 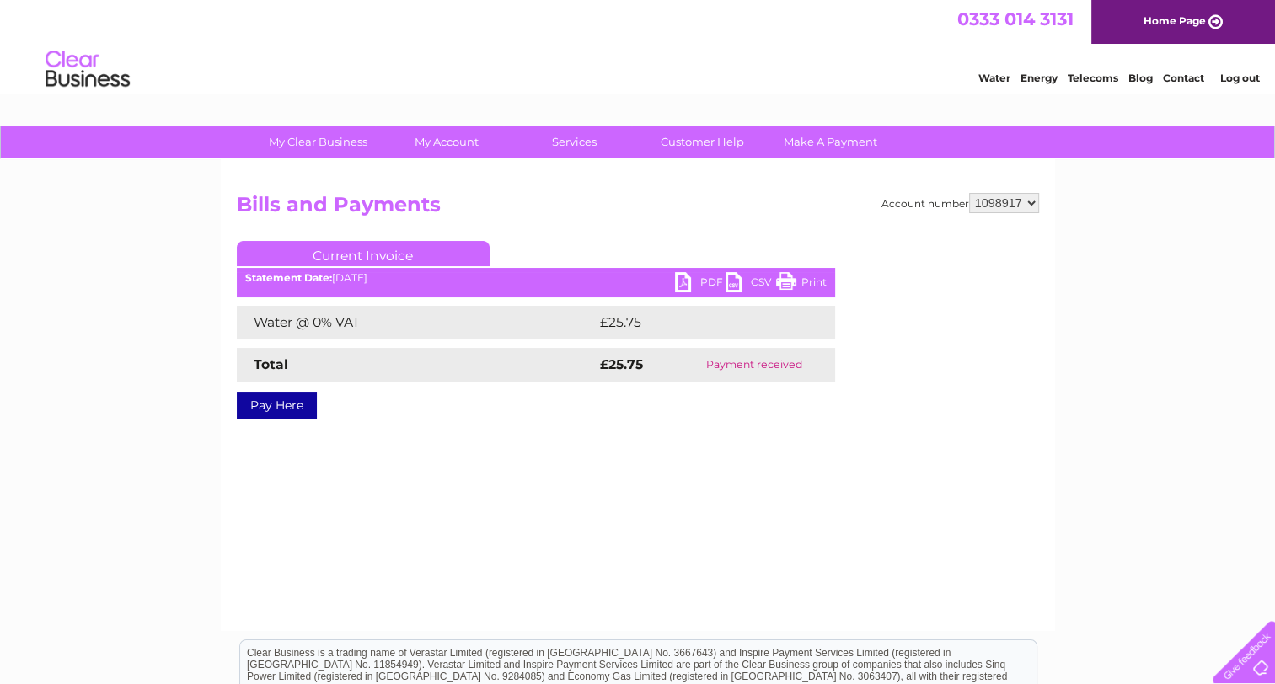 What do you see at coordinates (1140, 78) in the screenshot?
I see `a: Blog` at bounding box center [1140, 78].